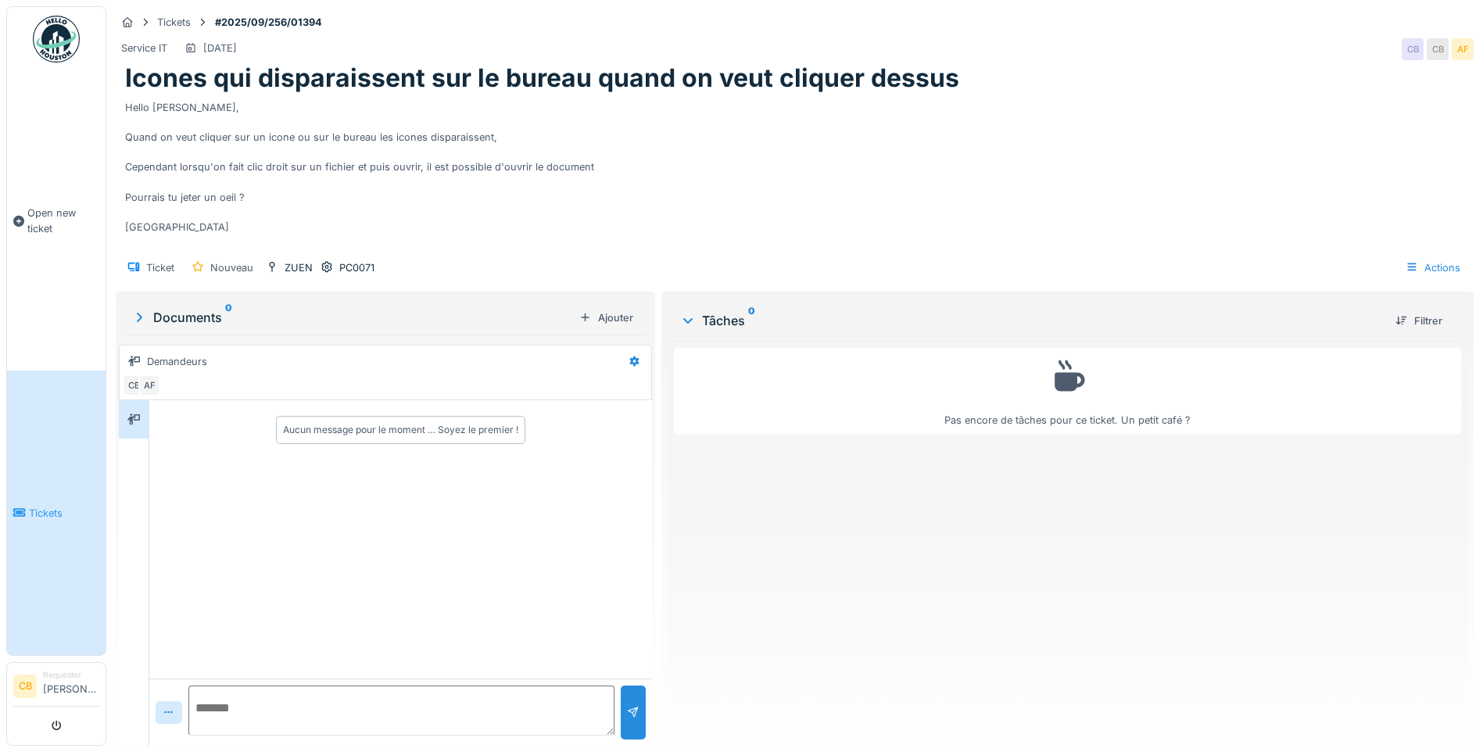 The width and height of the screenshot is (1483, 752). Describe the element at coordinates (1067, 391) in the screenshot. I see `div: Pas encore de tâches pour ce ticket. Un petit café ?` at that location.